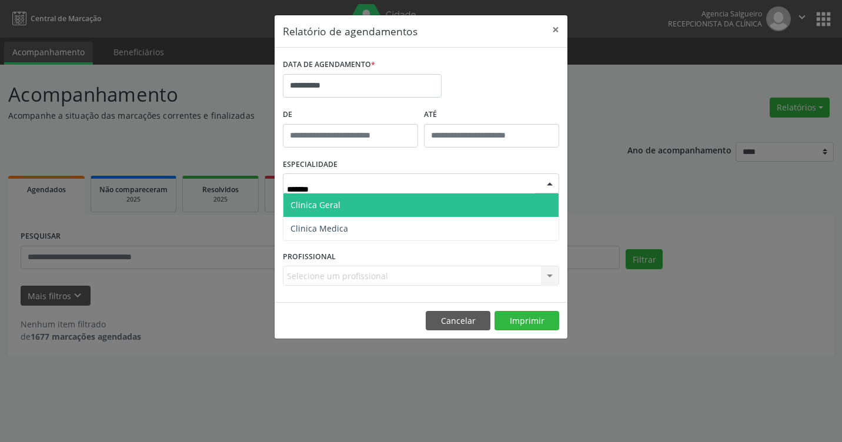 The width and height of the screenshot is (842, 442). I want to click on span: Clinica Medica, so click(319, 228).